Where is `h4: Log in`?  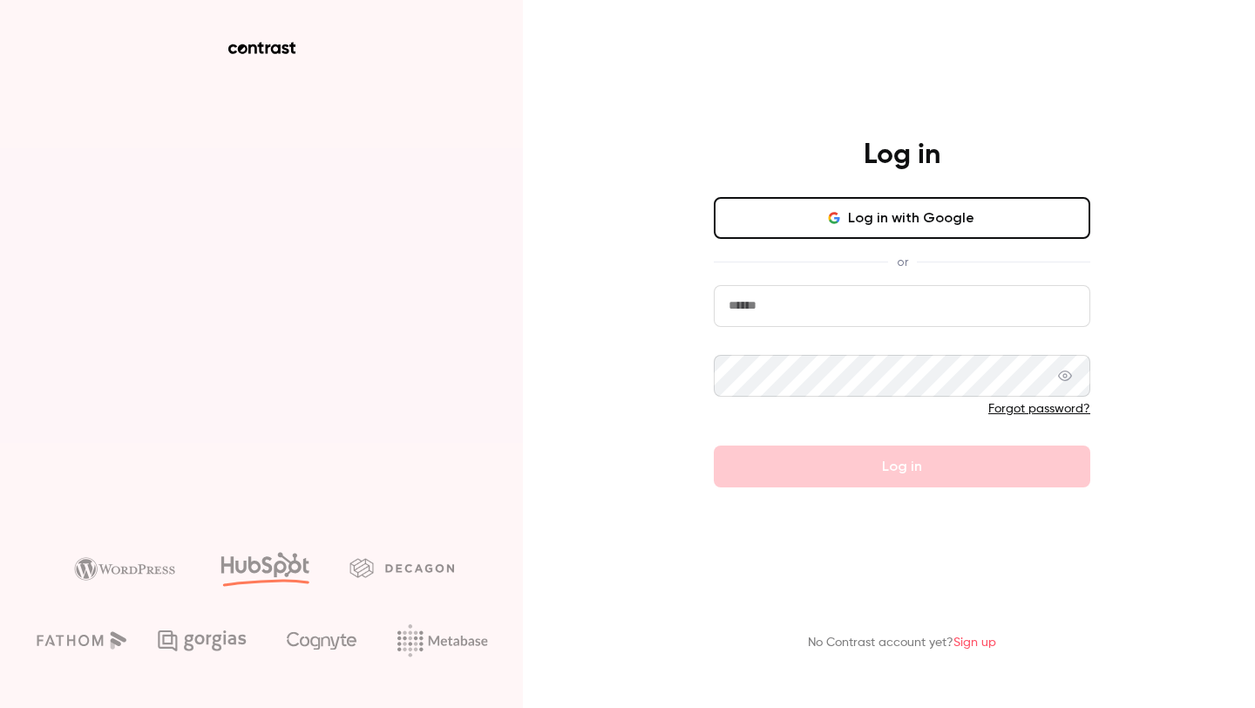
h4: Log in is located at coordinates (902, 155).